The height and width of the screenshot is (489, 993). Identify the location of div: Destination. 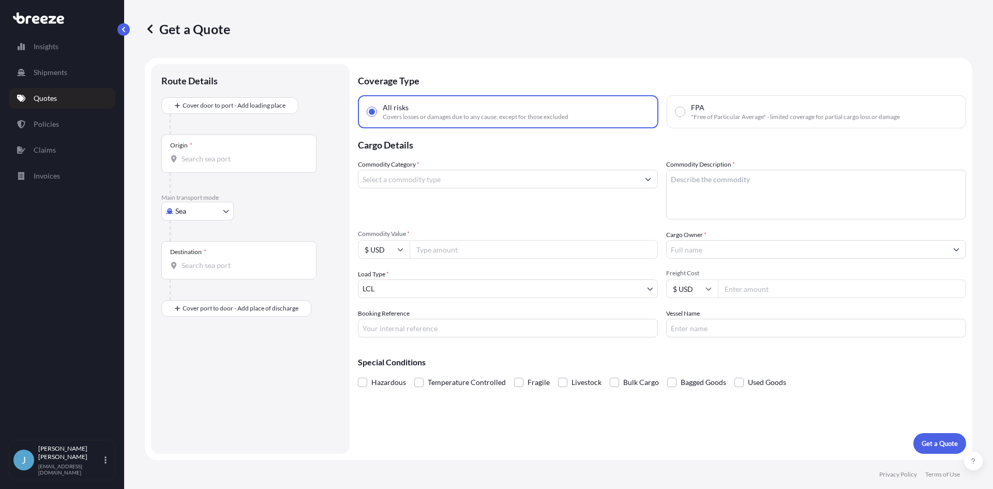
(188, 252).